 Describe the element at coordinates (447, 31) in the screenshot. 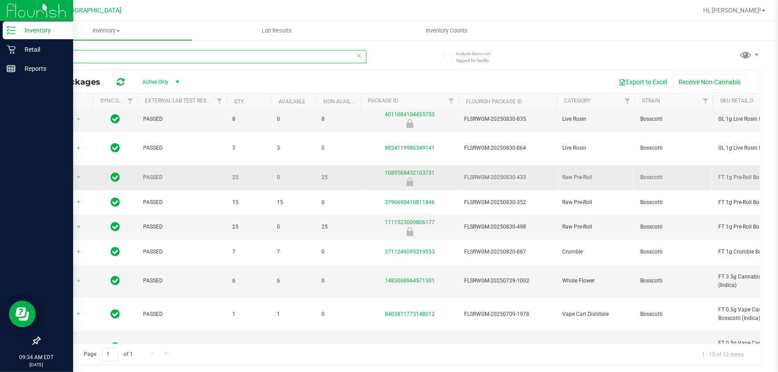

I see `a: Inventory Counts` at that location.